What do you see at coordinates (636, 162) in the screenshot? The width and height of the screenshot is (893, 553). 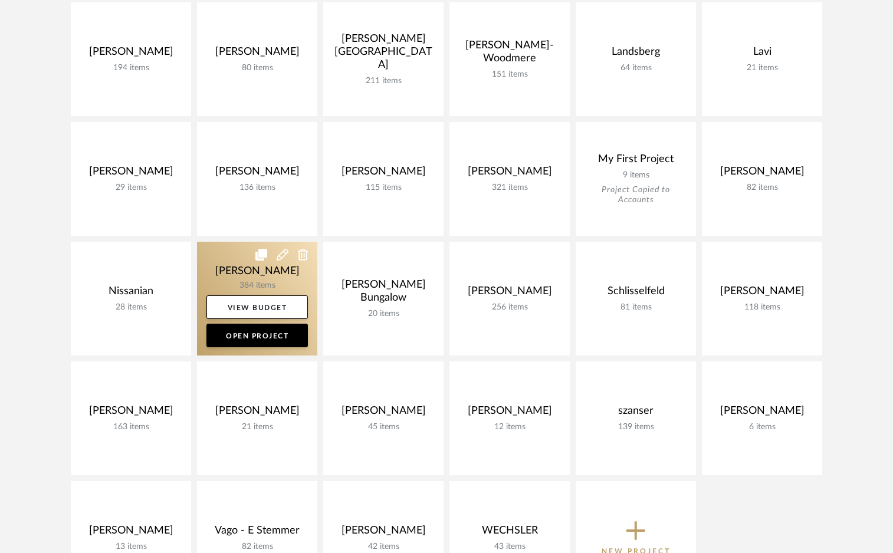 I see `div: My First Project` at bounding box center [636, 162].